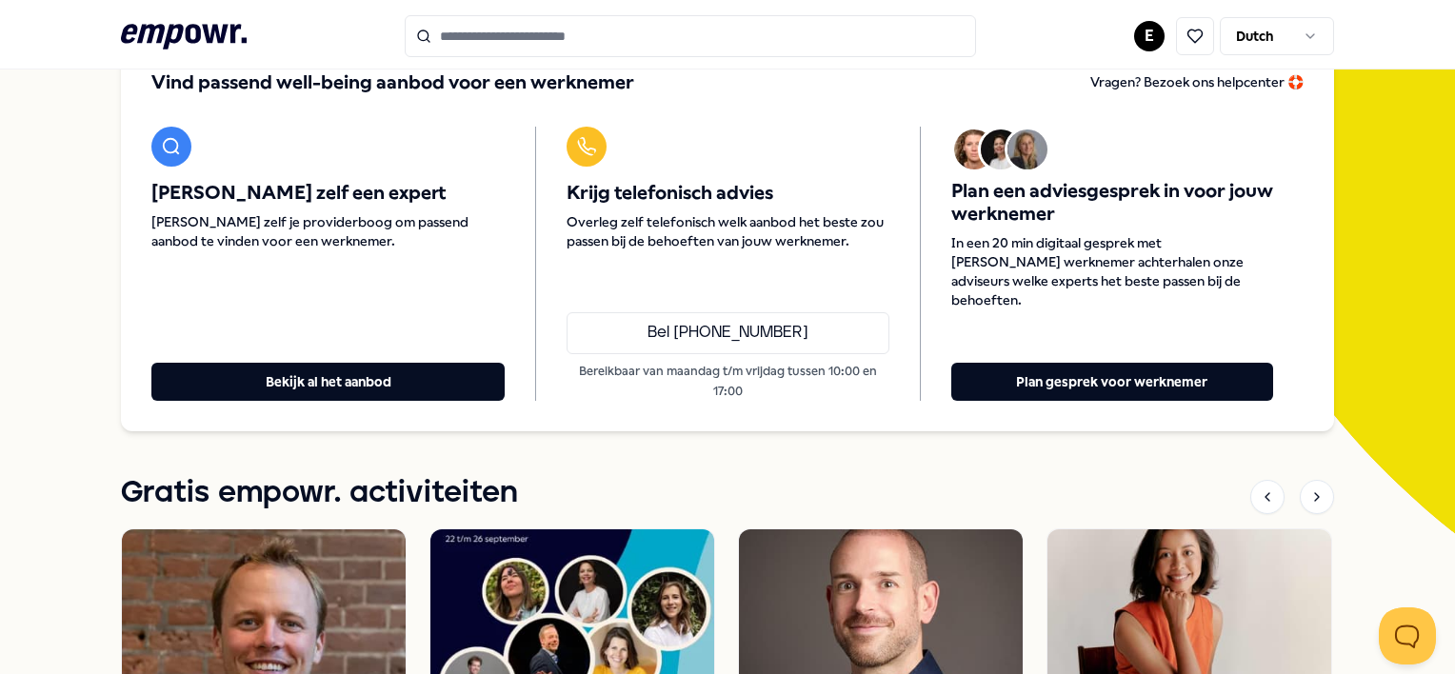 The image size is (1455, 674). Describe the element at coordinates (319, 493) in the screenshot. I see `h1: Gratis empowr. activiteiten` at that location.